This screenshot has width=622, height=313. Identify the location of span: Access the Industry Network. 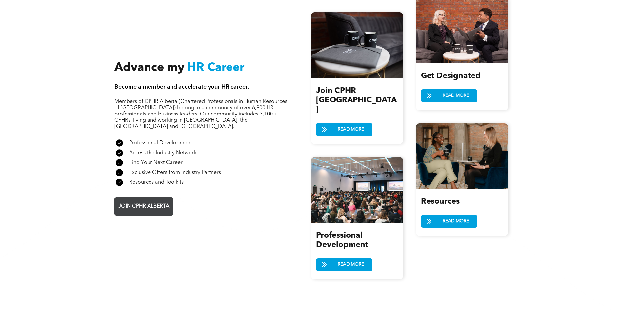
(163, 153).